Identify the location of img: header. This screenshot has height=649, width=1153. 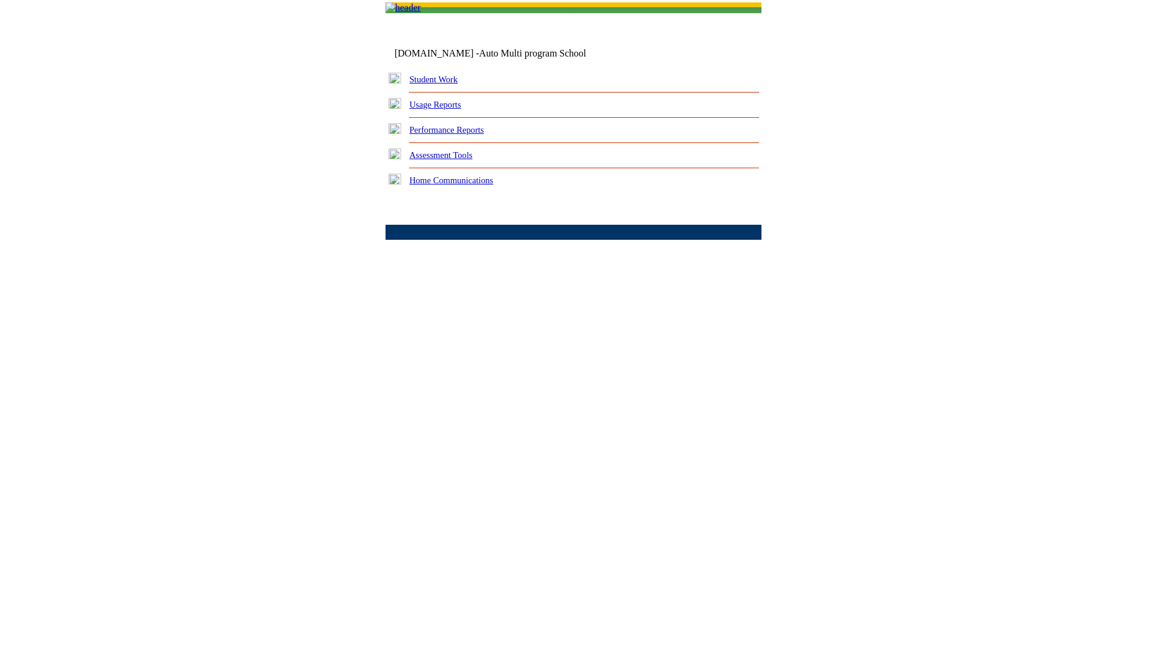
(403, 8).